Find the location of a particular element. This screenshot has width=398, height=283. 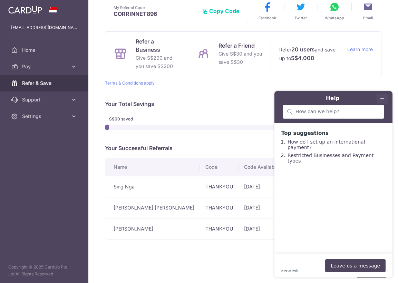

strong: S$4,000 is located at coordinates (303, 58).